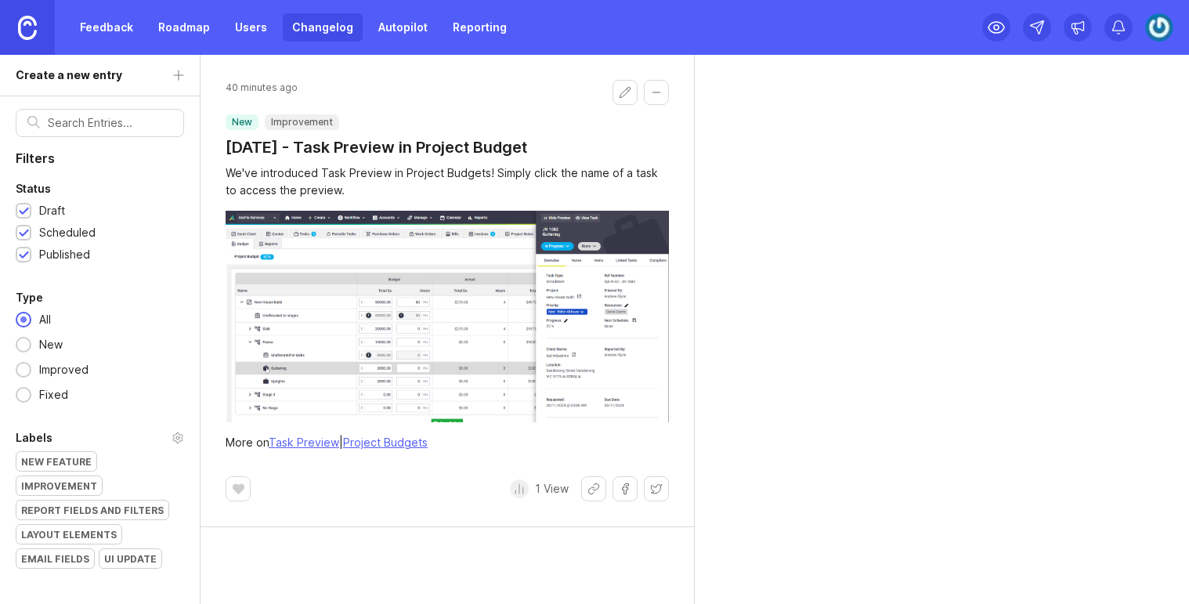 This screenshot has height=604, width=1189. I want to click on div: Scheduled, so click(67, 233).